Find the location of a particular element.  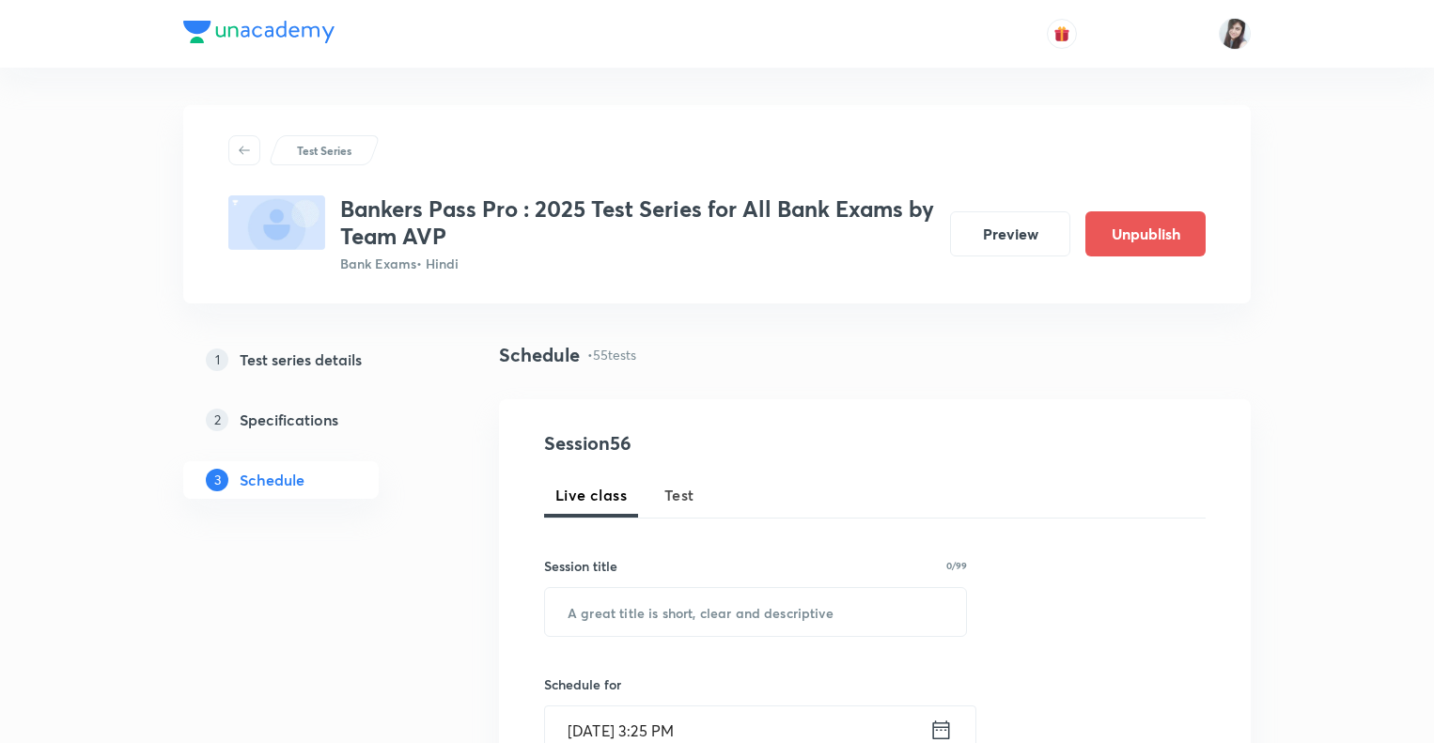

a: 1Test series details is located at coordinates (311, 360).